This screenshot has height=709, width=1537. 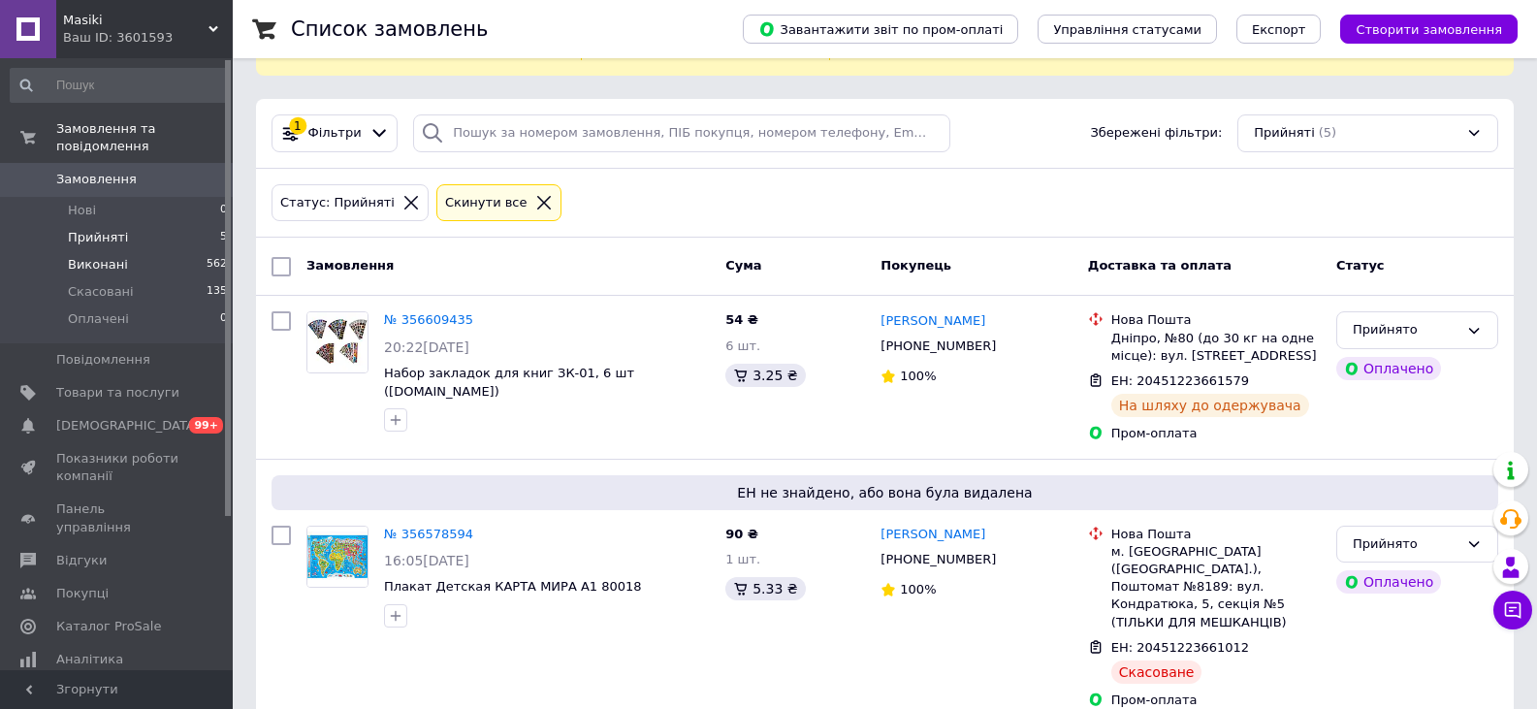 I want to click on span: Створити замовлення, so click(x=1428, y=29).